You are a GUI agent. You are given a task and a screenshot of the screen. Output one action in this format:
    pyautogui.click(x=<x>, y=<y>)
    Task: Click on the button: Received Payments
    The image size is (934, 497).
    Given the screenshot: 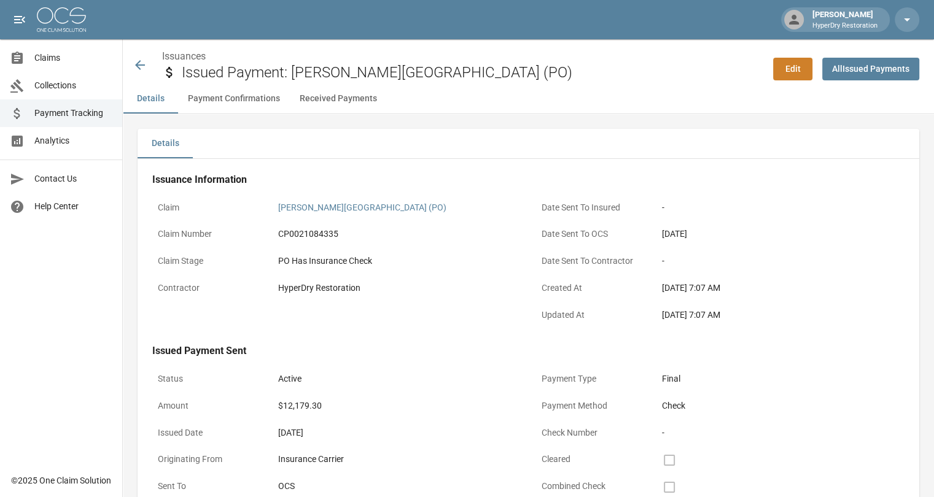 What is the action you would take?
    pyautogui.click(x=338, y=99)
    